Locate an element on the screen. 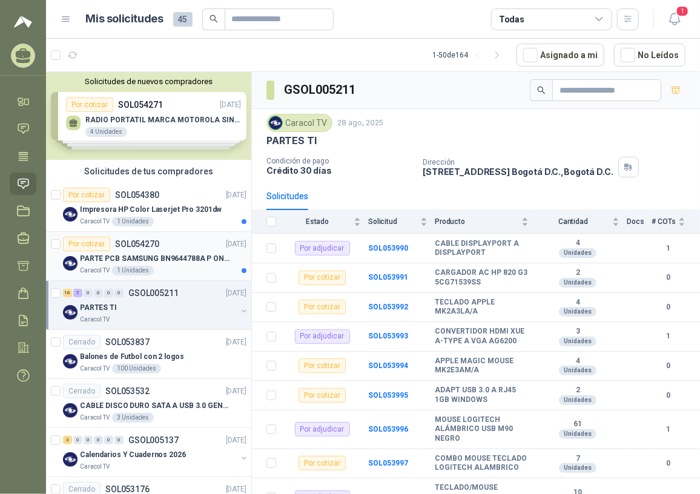 The width and height of the screenshot is (700, 494). span: Producto is located at coordinates (477, 222).